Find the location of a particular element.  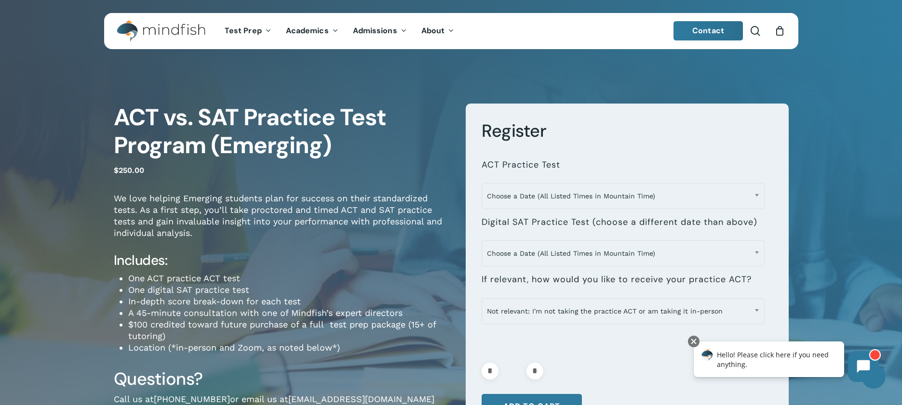

label: If relevant, how would you like to receive your practice ACT? is located at coordinates (616, 280).